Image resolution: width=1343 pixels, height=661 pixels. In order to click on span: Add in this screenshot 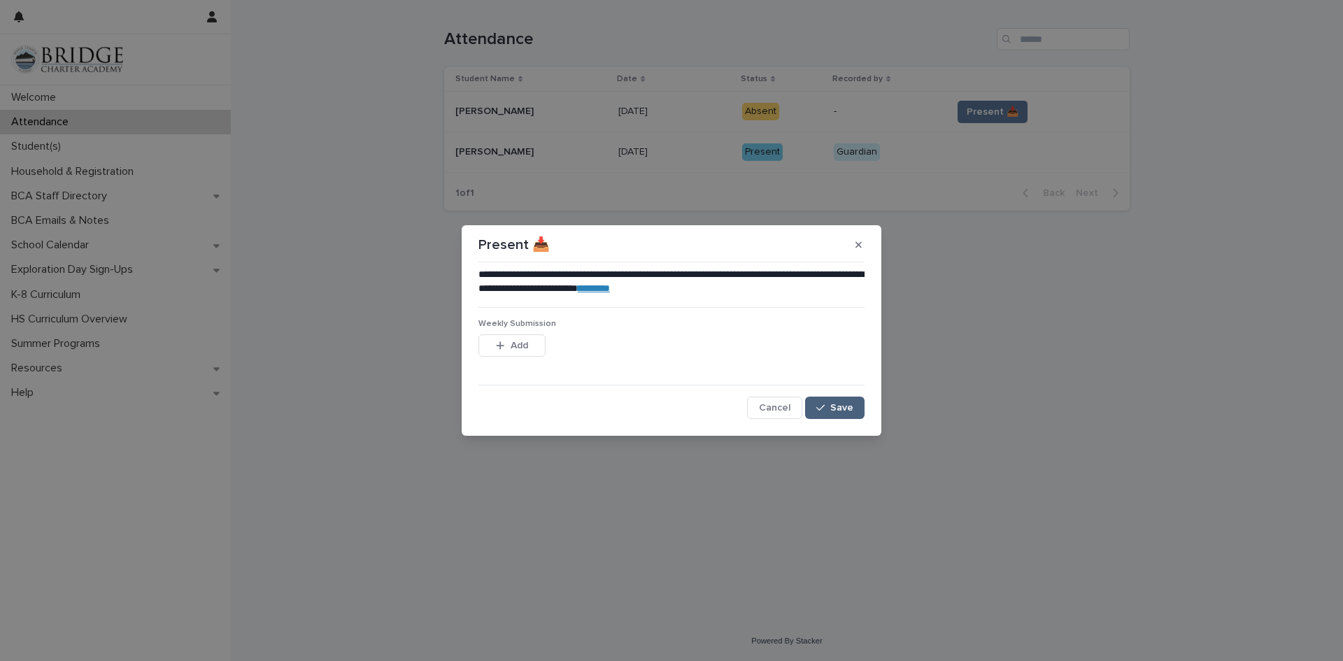, I will do `click(519, 346)`.